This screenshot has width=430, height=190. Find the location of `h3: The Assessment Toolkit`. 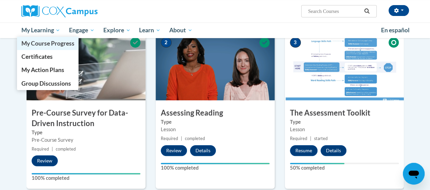

h3: The Assessment Toolkit is located at coordinates (344, 113).